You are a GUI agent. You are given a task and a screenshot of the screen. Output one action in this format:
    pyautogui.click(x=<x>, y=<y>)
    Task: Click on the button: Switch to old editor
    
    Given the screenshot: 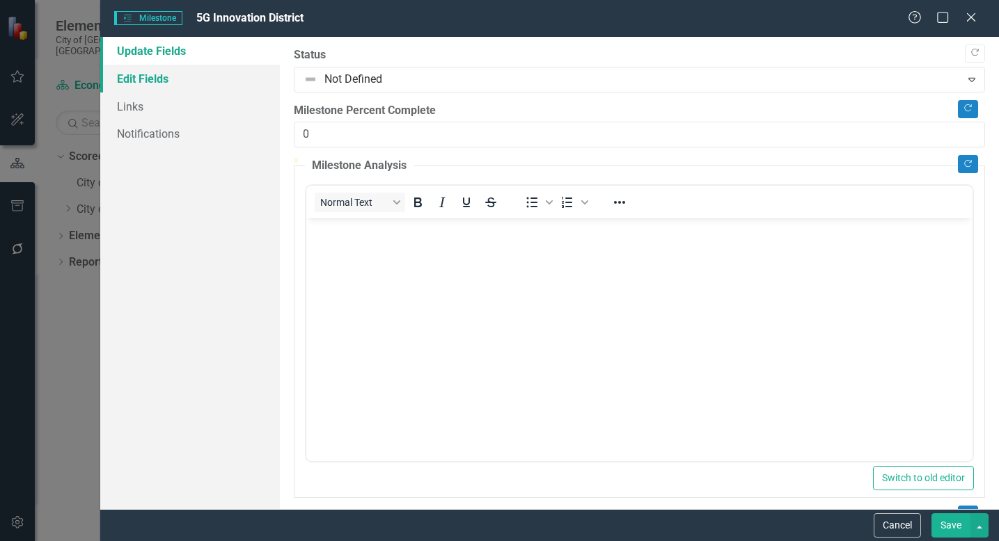 What is the action you would take?
    pyautogui.click(x=923, y=478)
    